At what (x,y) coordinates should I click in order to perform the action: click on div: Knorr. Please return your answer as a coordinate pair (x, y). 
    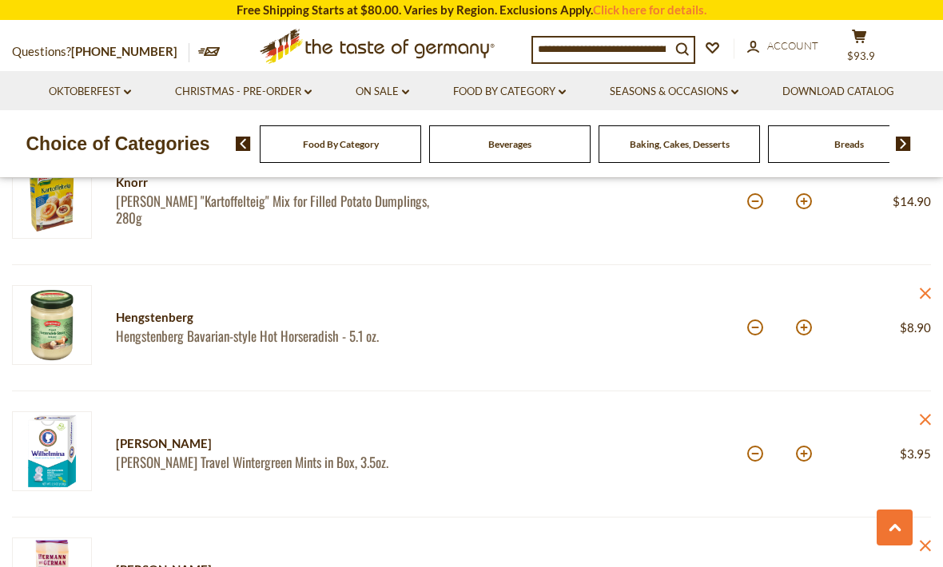
    Looking at the image, I should click on (280, 182).